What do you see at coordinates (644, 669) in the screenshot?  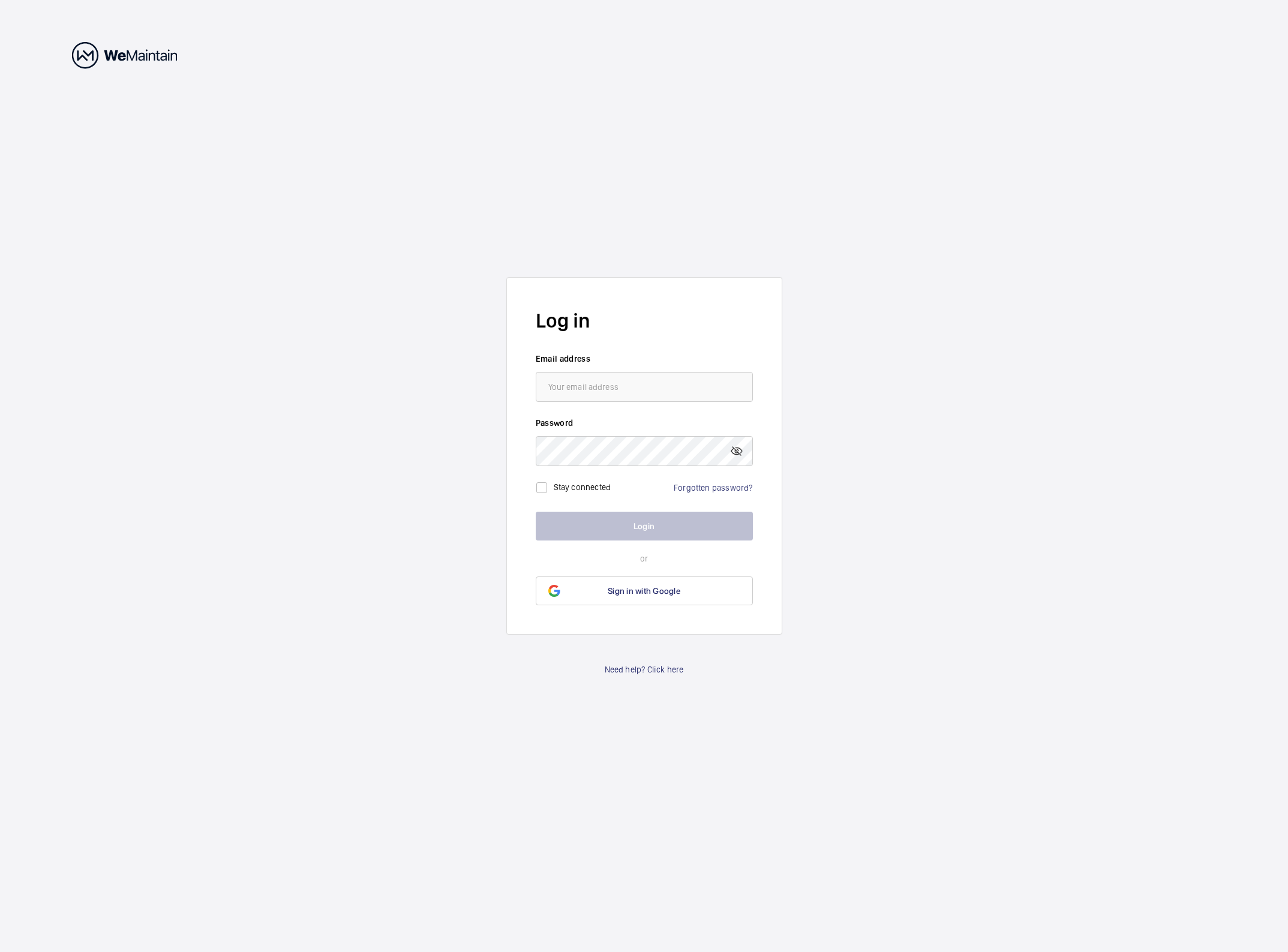 I see `a: Need help? Click here` at bounding box center [644, 669].